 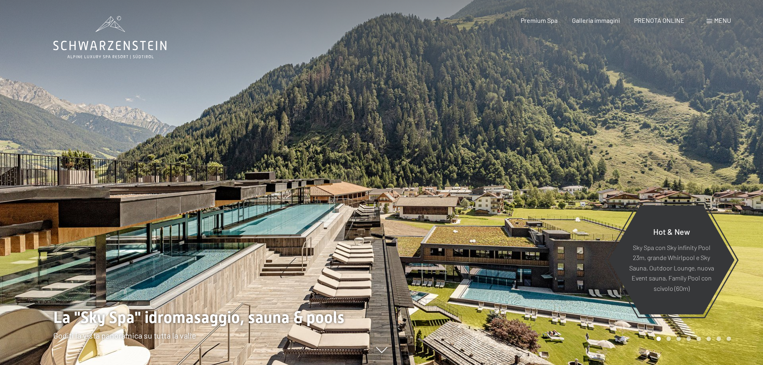 What do you see at coordinates (659, 339) in the screenshot?
I see `div: Carousel Page 1 (Current Slide)` at bounding box center [659, 339].